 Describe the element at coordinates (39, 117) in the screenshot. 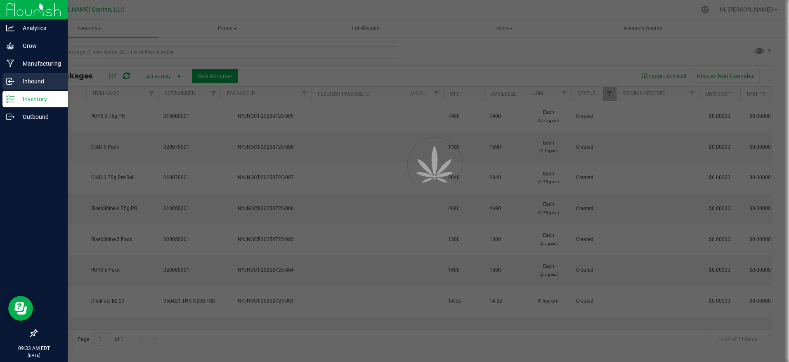

I see `p: Outbound` at that location.